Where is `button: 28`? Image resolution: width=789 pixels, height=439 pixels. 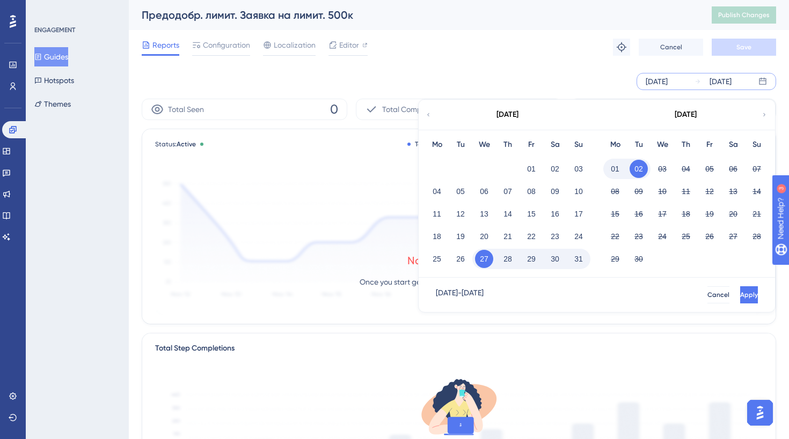
button: 28 is located at coordinates (508, 259).